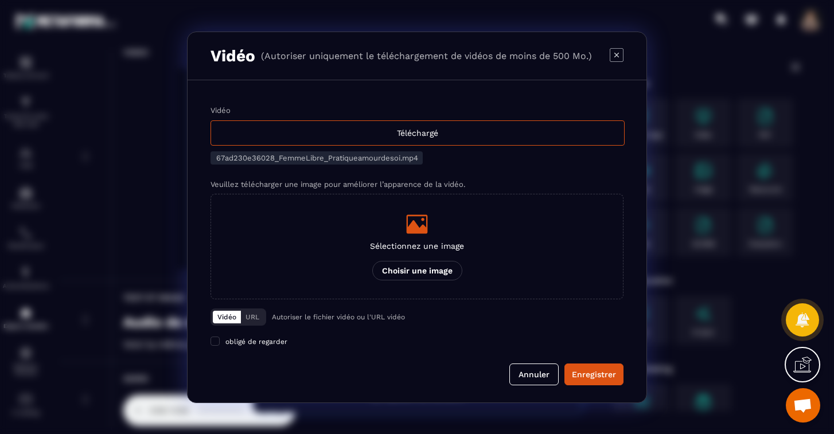 The image size is (834, 434). What do you see at coordinates (256, 342) in the screenshot?
I see `span: obligé de regarder` at bounding box center [256, 342].